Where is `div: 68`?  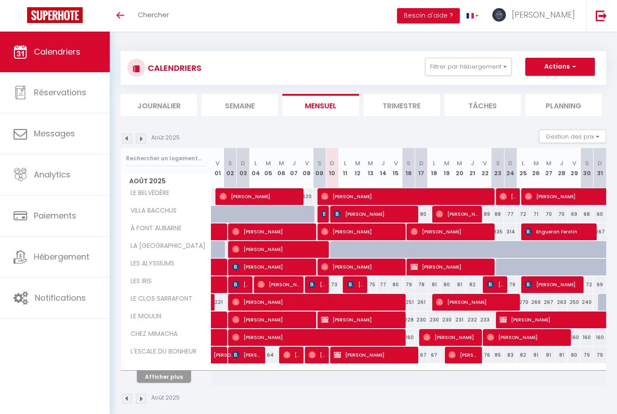 div: 68 is located at coordinates (587, 214).